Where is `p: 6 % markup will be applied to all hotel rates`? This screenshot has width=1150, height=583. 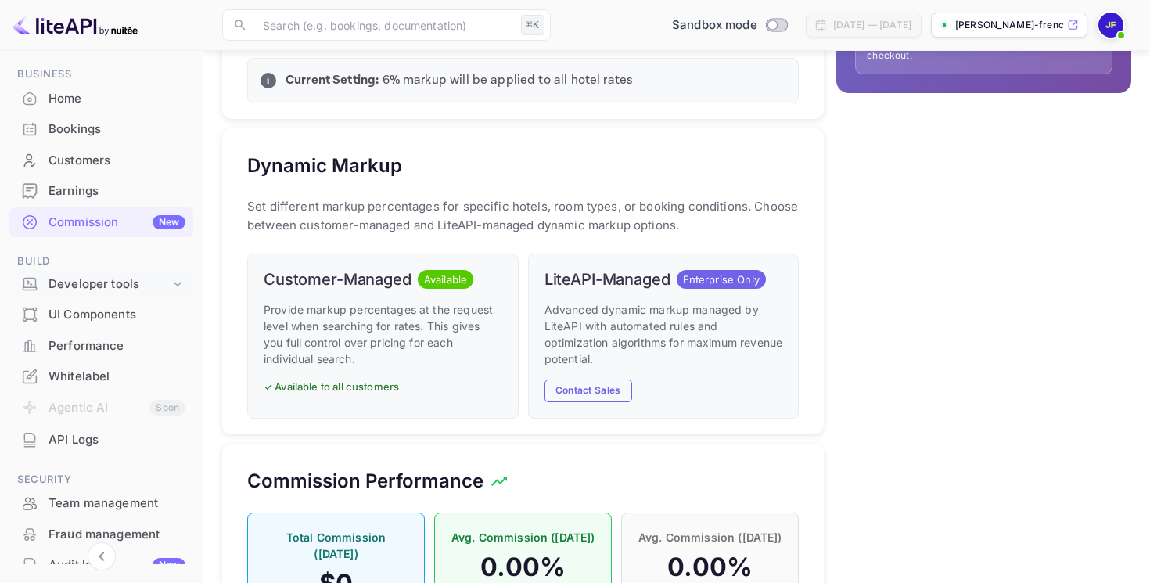 p: 6 % markup will be applied to all hotel rates is located at coordinates (535, 81).